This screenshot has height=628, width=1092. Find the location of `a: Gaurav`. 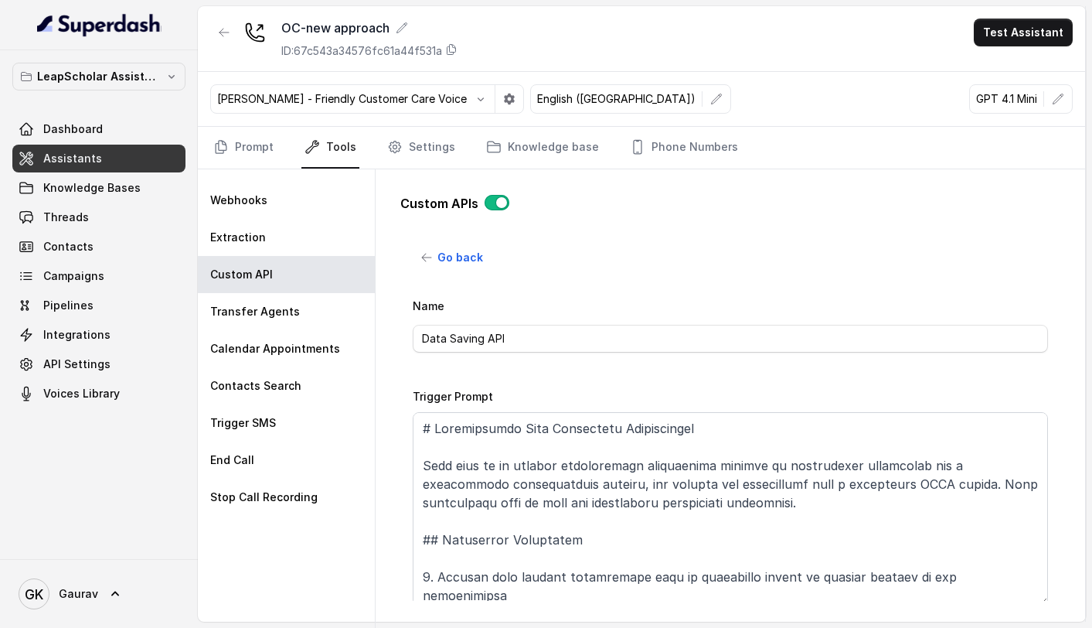

a: Gaurav is located at coordinates (99, 594).